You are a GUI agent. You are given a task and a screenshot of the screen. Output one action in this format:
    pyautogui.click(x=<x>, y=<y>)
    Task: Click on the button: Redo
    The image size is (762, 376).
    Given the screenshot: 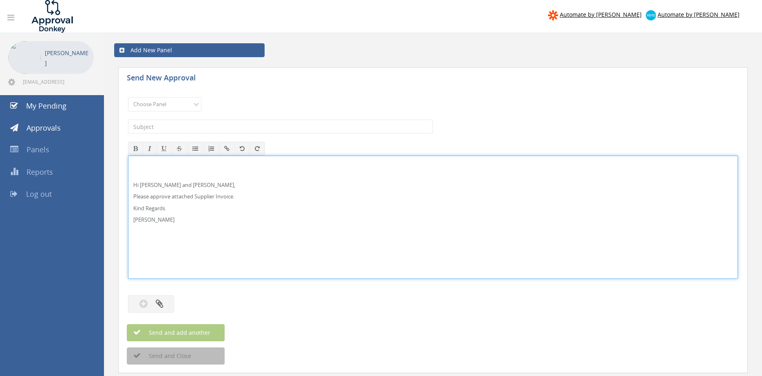 What is the action you would take?
    pyautogui.click(x=257, y=148)
    